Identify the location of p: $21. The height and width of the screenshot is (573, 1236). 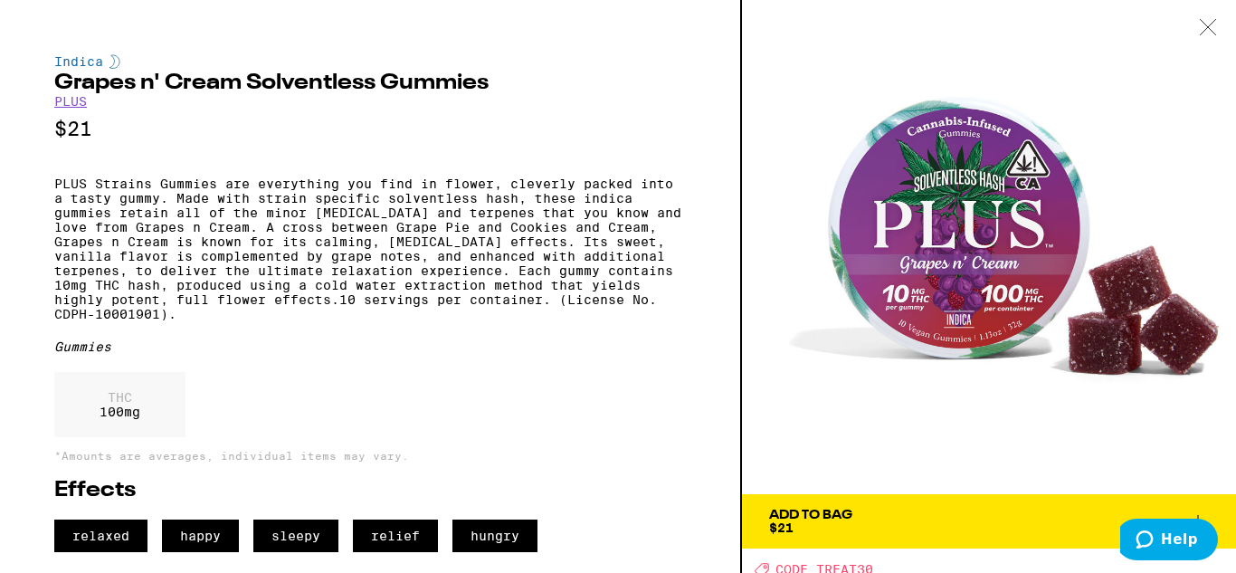
(370, 128).